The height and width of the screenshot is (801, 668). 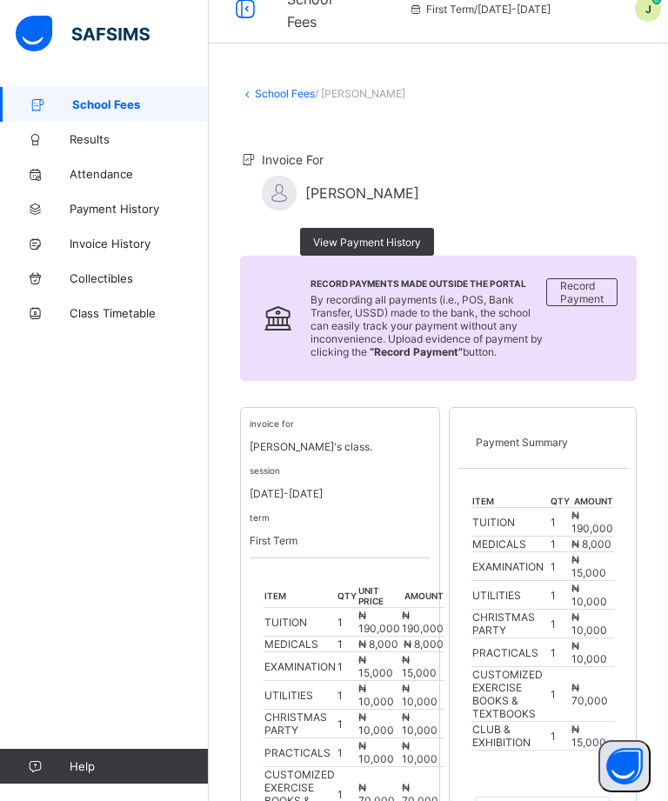 I want to click on span: Payment History, so click(x=139, y=209).